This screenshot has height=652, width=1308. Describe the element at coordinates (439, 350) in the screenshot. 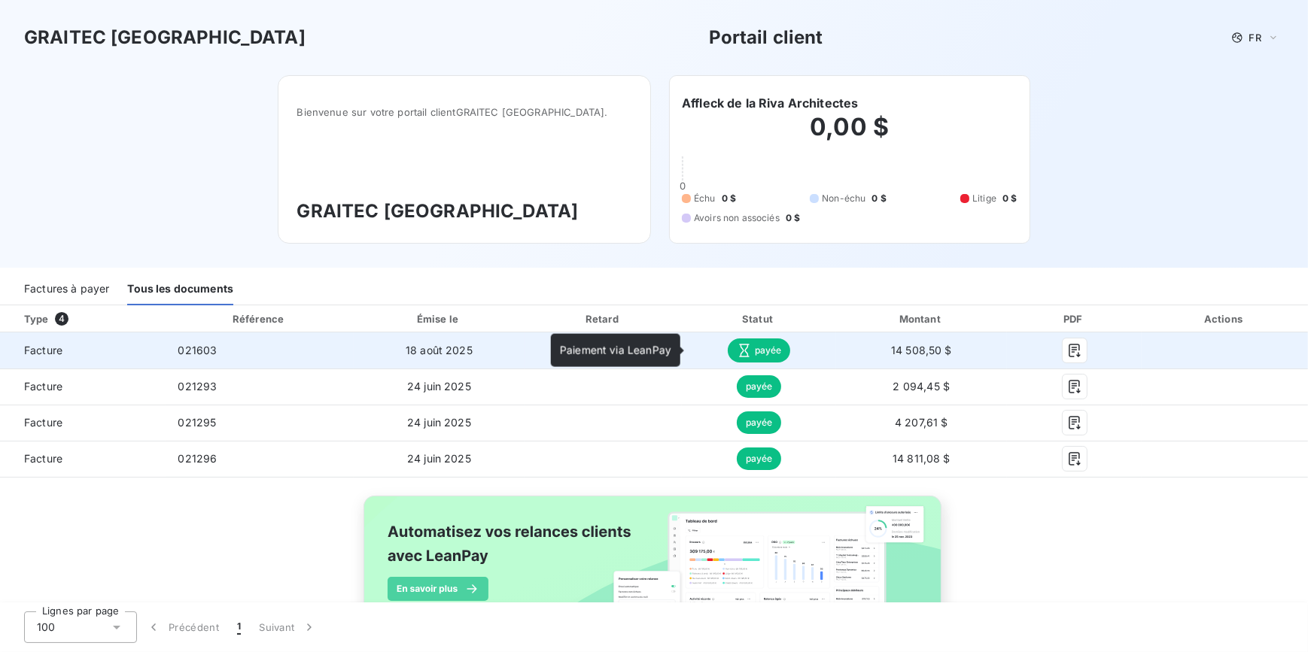

I see `span: 18 août 2025` at that location.